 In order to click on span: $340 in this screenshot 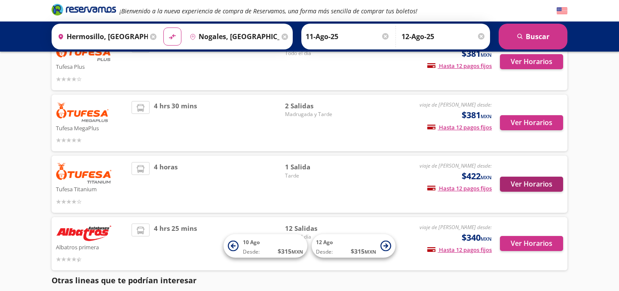, I will do `click(477, 238)`.